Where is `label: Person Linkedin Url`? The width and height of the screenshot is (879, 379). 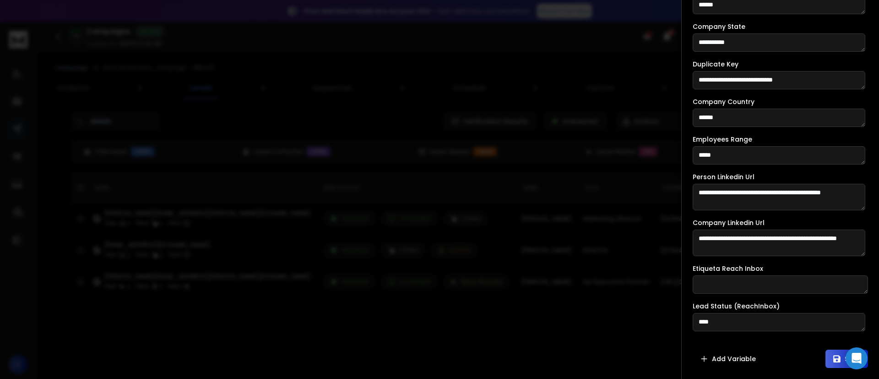
label: Person Linkedin Url is located at coordinates (724, 177).